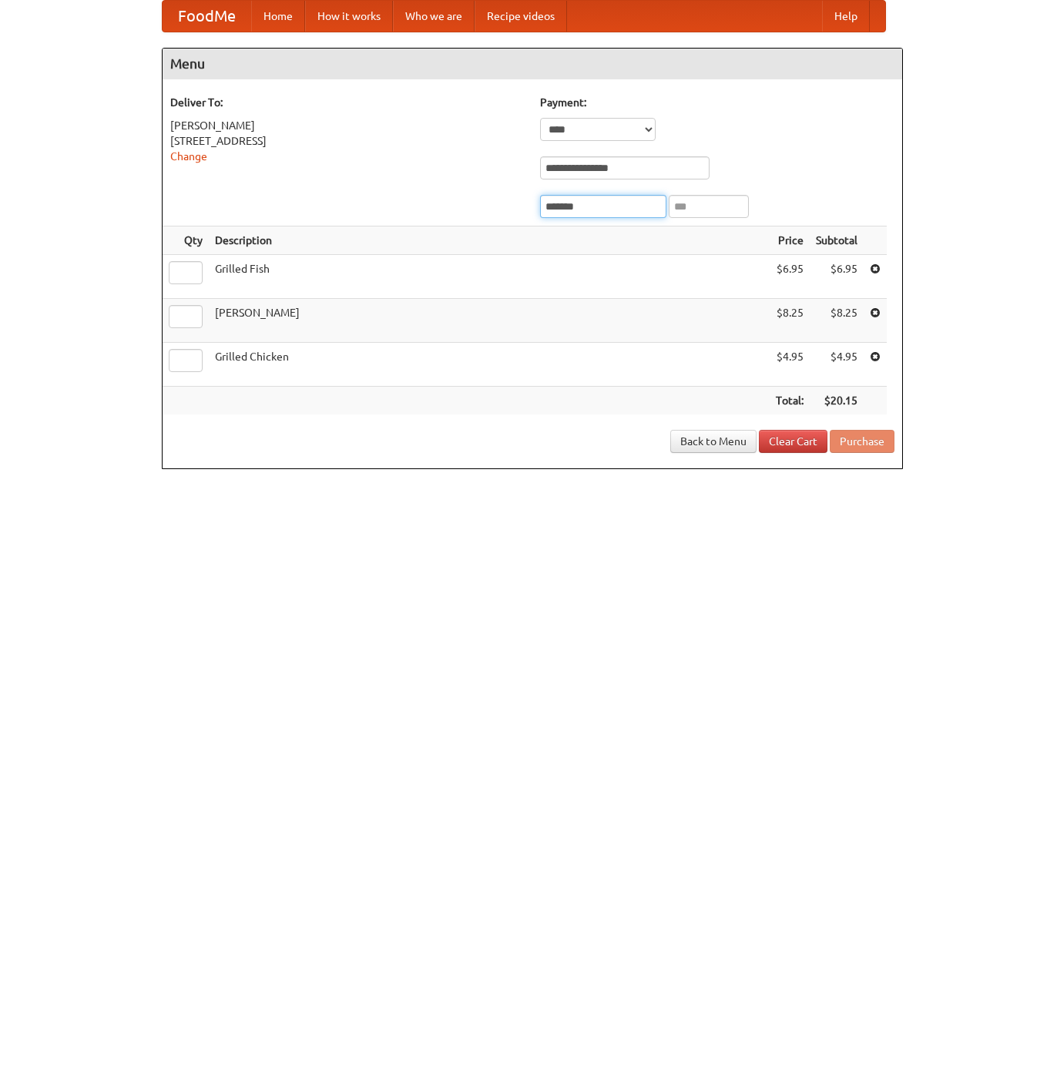 The image size is (1047, 1090). I want to click on a: Home, so click(278, 16).